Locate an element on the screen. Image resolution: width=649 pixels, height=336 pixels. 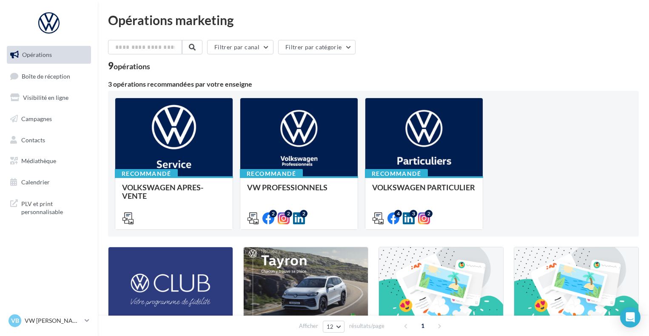
button: Filtrer par catégorie is located at coordinates (317, 47).